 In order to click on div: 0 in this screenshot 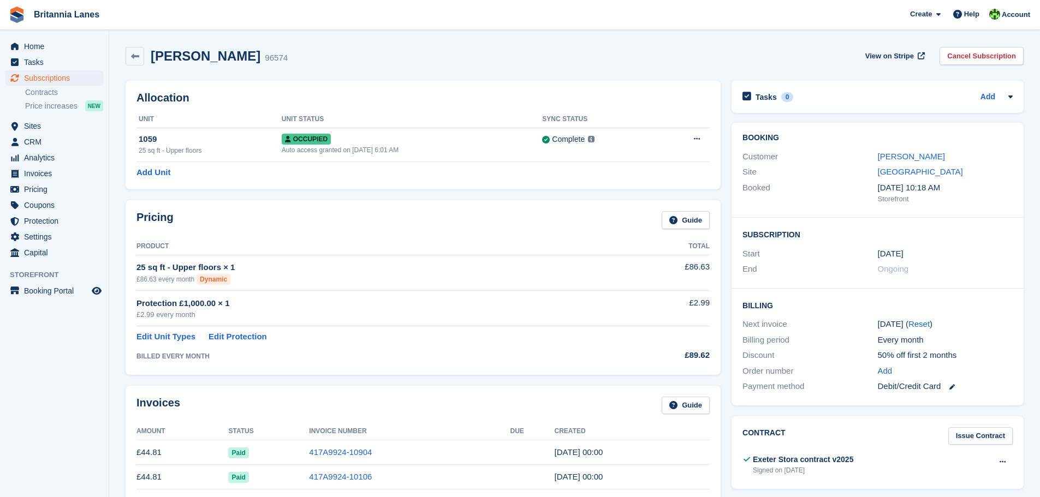, I will do `click(787, 97)`.